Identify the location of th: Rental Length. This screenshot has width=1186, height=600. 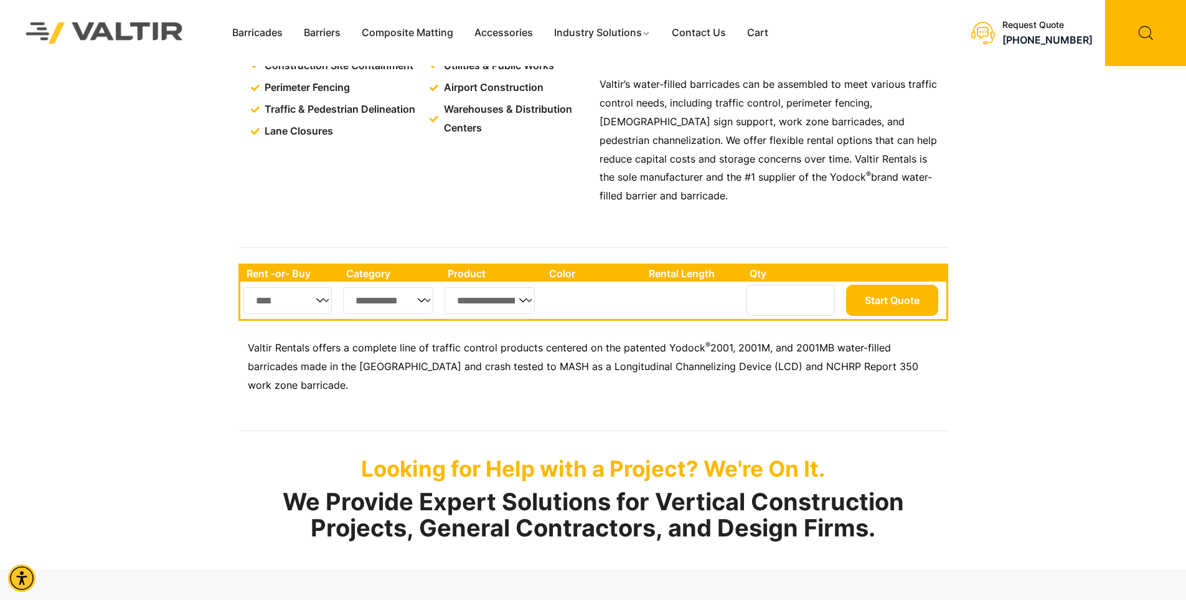
(693, 273).